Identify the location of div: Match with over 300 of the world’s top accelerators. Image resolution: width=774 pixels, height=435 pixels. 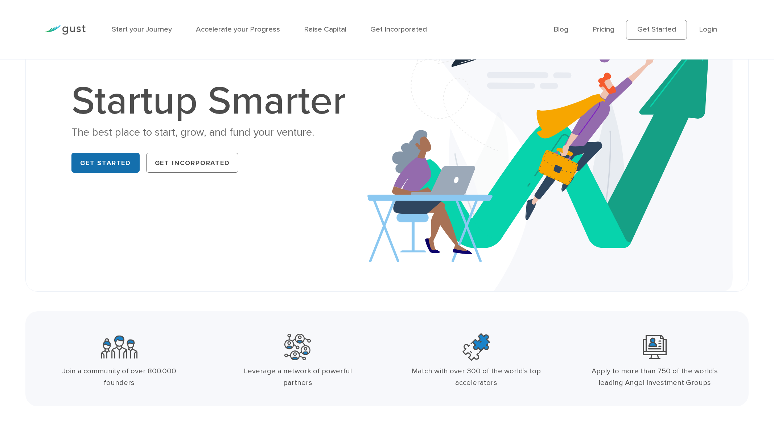
(476, 377).